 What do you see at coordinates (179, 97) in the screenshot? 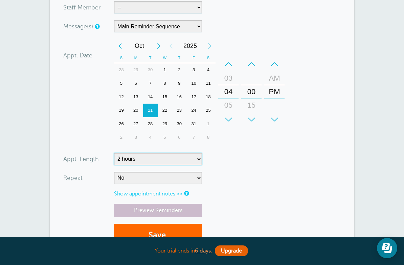
I see `div: 16` at bounding box center [179, 97].